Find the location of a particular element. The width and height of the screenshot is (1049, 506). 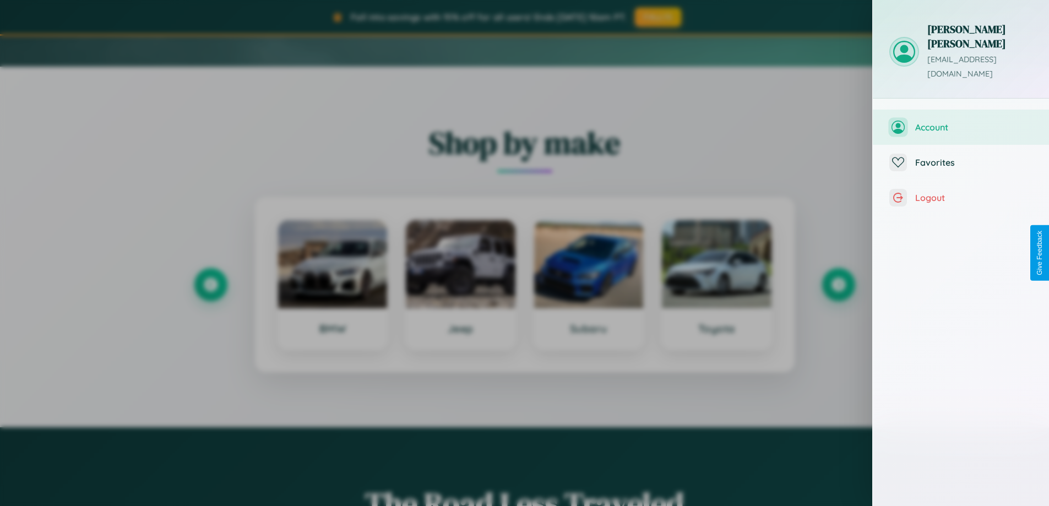

span: Favorites is located at coordinates (973, 162).